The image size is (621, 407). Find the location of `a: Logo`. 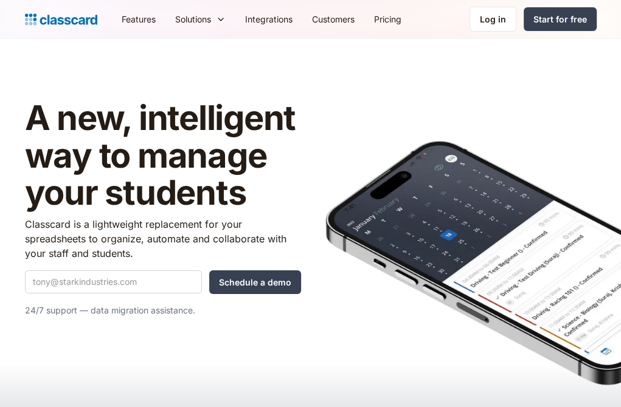

a: Logo is located at coordinates (61, 19).